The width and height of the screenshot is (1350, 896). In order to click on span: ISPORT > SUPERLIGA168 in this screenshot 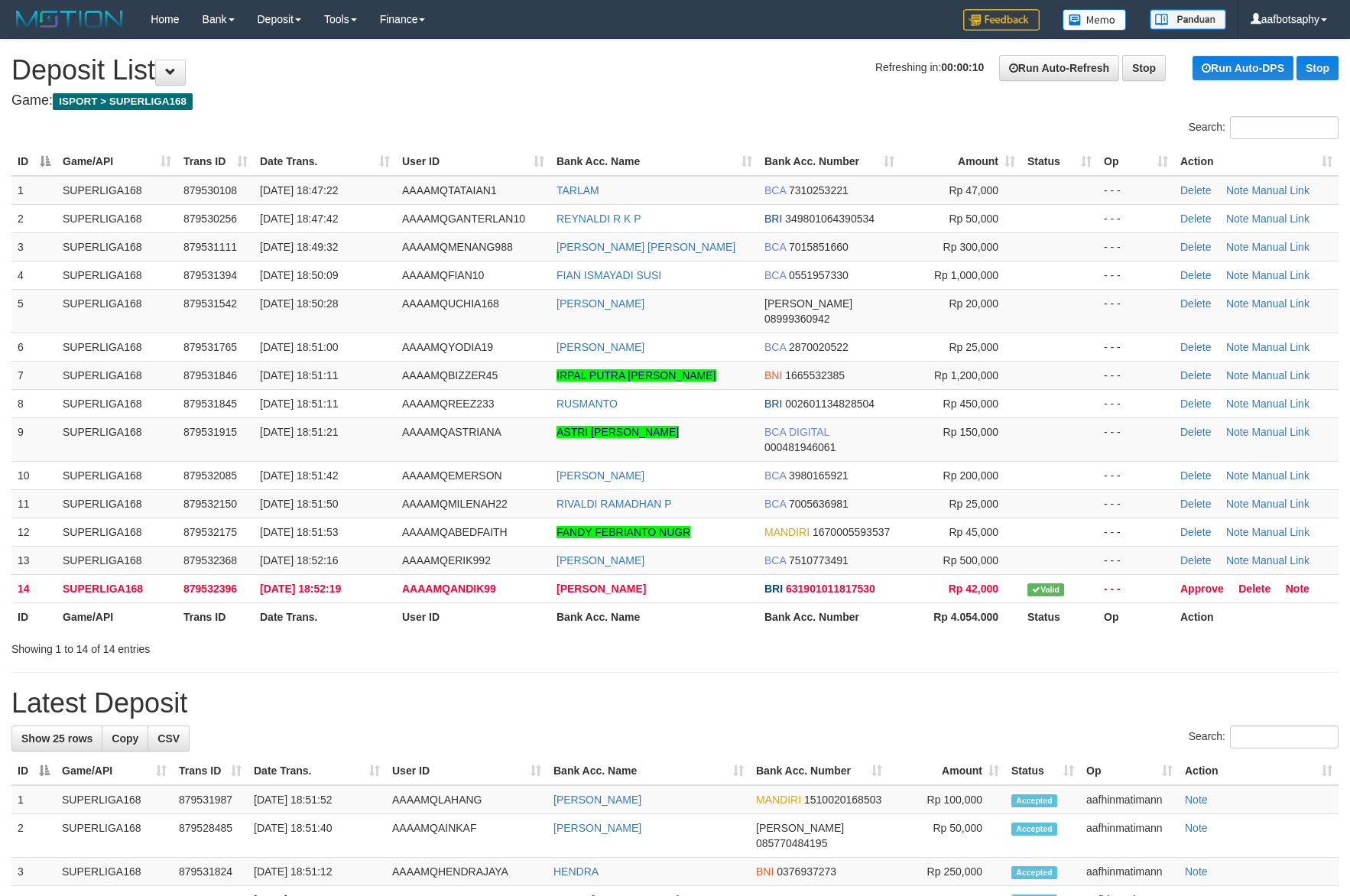, I will do `click(122, 101)`.